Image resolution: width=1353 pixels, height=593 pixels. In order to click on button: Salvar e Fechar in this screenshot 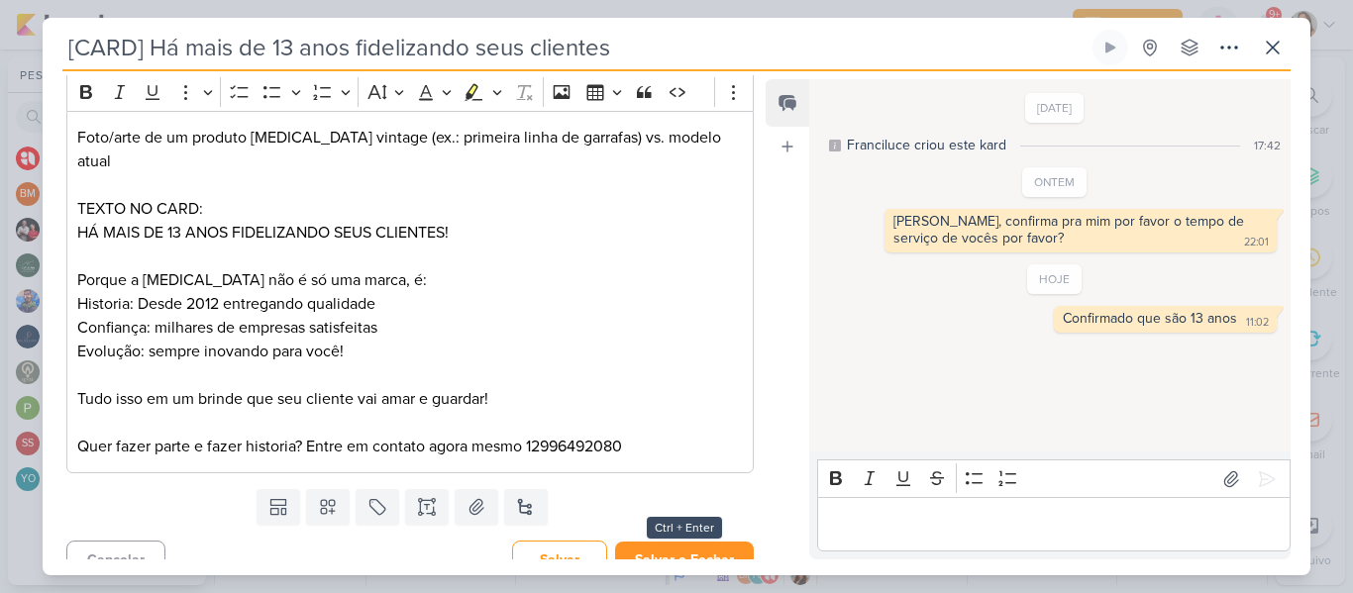, I will do `click(685, 560)`.